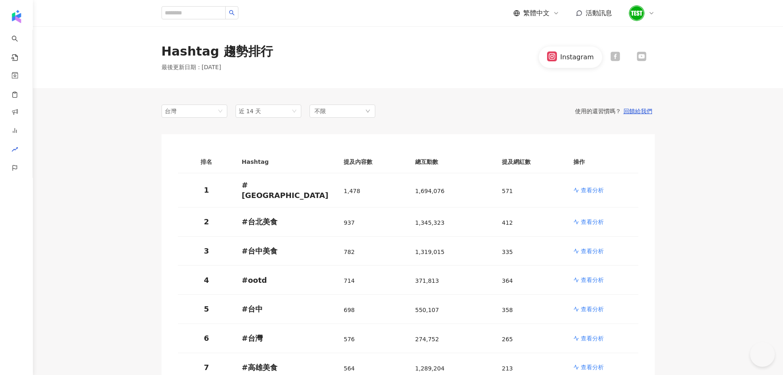 The height and width of the screenshot is (375, 783). What do you see at coordinates (507, 339) in the screenshot?
I see `span: 265` at bounding box center [507, 339].